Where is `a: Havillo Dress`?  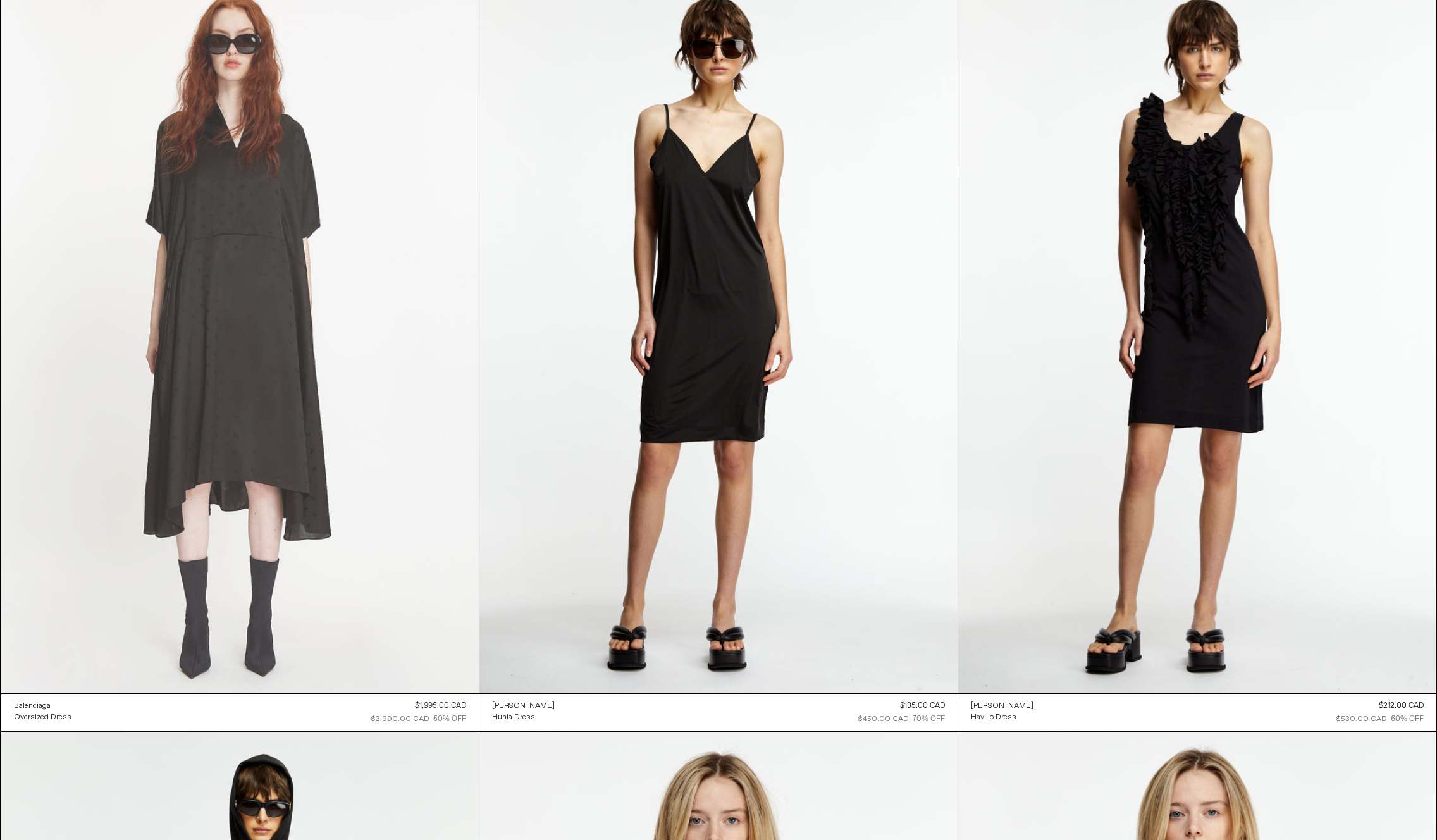 a: Havillo Dress is located at coordinates (1002, 717).